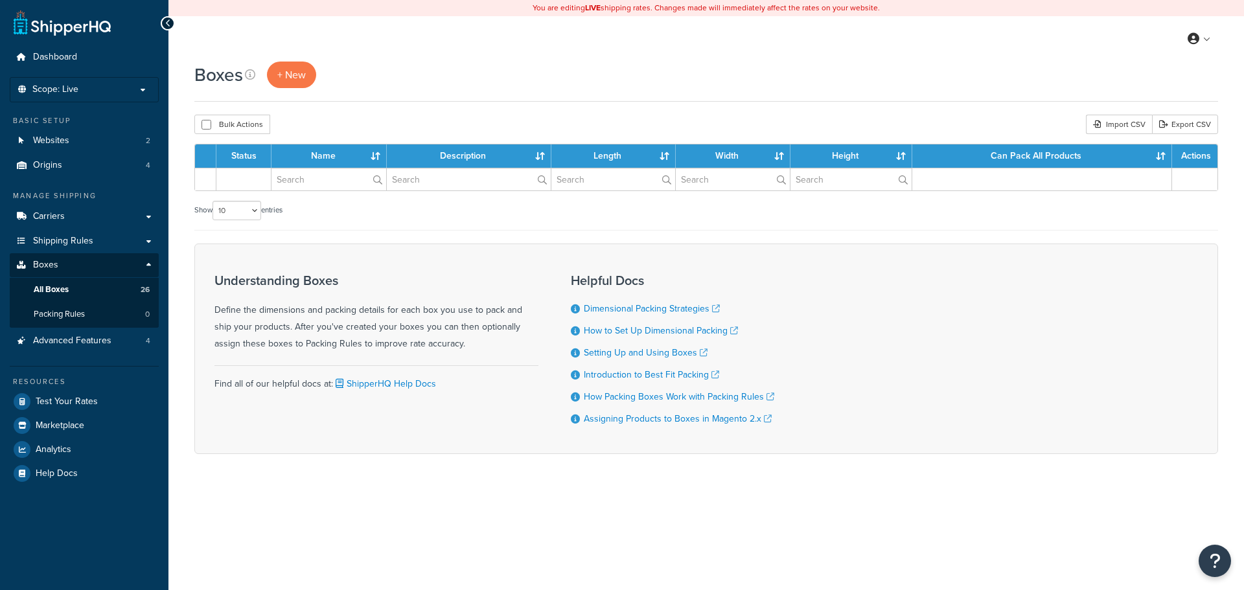  Describe the element at coordinates (84, 57) in the screenshot. I see `a: Dashboard` at that location.